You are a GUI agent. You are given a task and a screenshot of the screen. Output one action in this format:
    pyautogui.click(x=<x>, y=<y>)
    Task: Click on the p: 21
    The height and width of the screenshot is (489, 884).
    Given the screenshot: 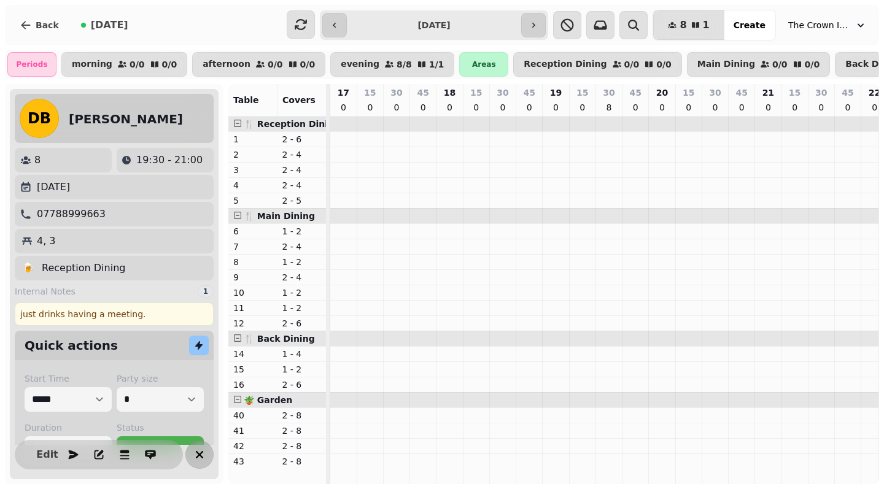 What is the action you would take?
    pyautogui.click(x=768, y=93)
    